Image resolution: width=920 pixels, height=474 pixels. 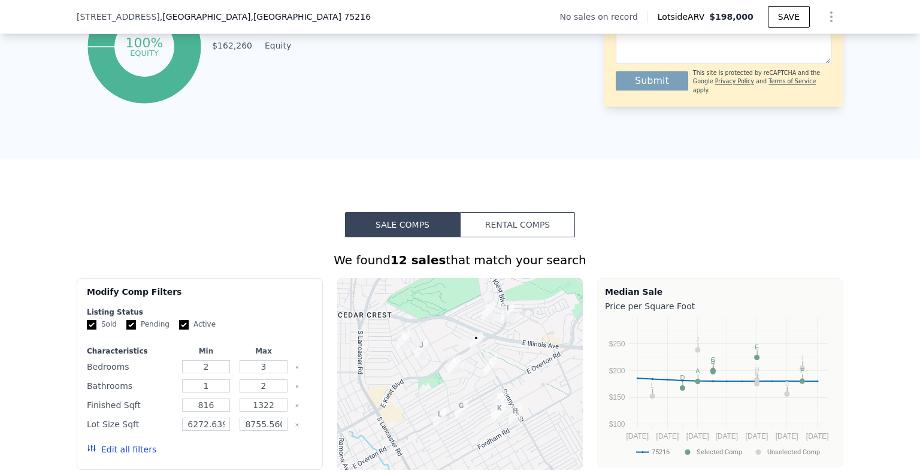 What do you see at coordinates (131, 325) in the screenshot?
I see `input: Pending` at bounding box center [131, 325].